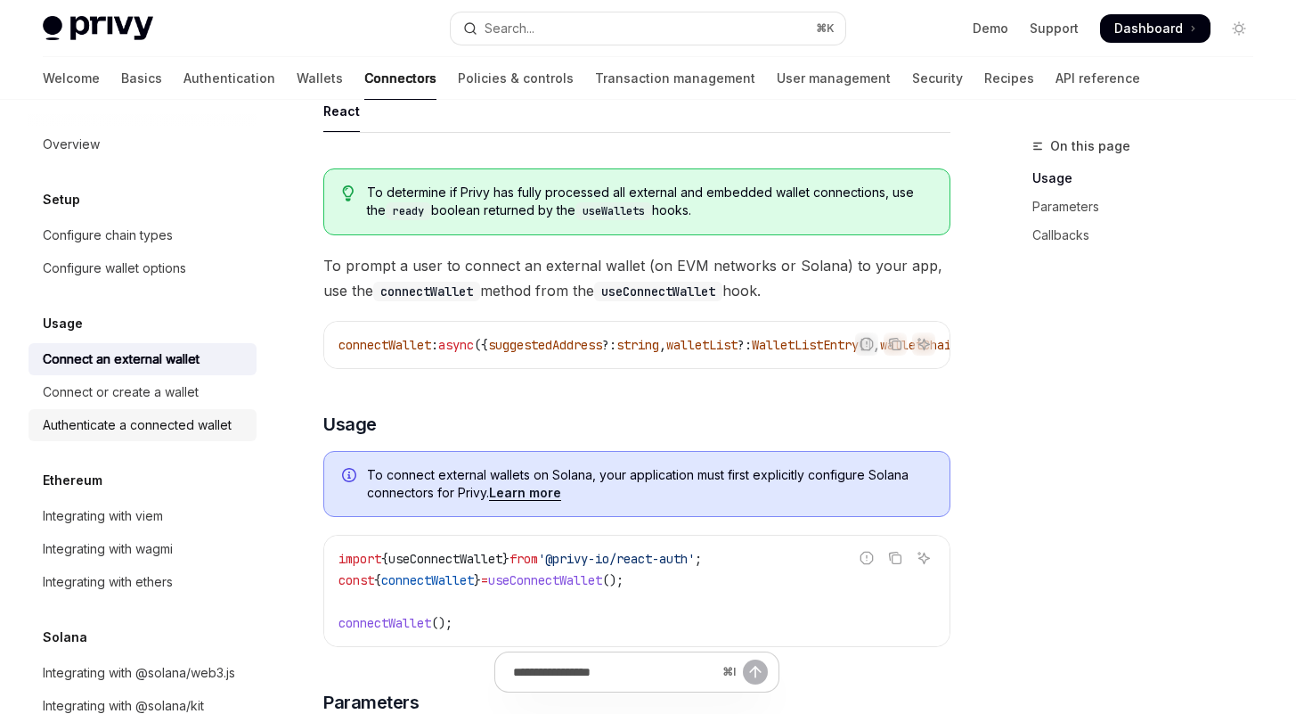 This screenshot has height=714, width=1296. I want to click on input: Ask a question..., so click(614, 672).